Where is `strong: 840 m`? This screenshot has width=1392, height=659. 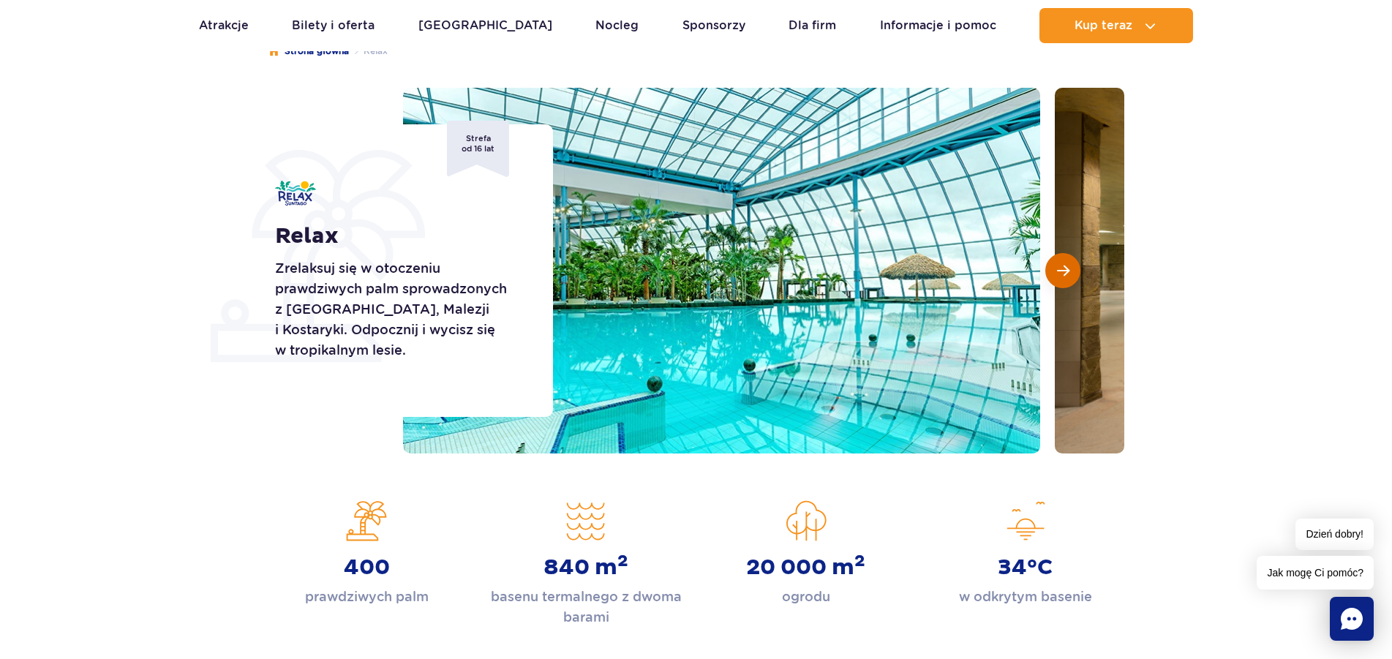
strong: 840 m is located at coordinates (586, 568).